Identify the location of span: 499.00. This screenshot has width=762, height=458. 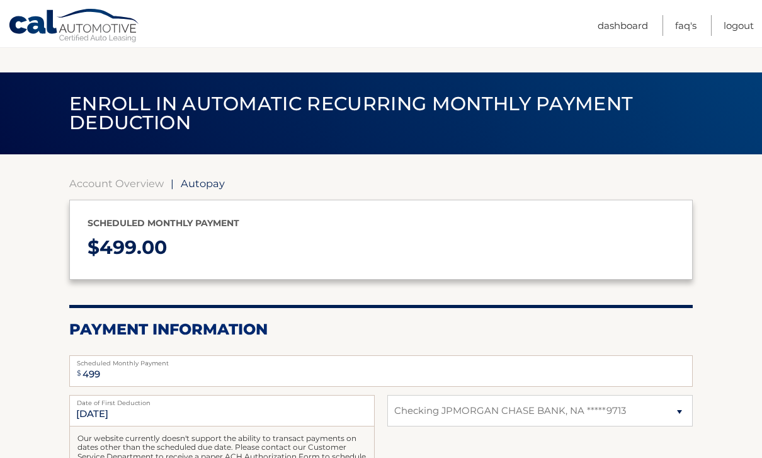
(133, 247).